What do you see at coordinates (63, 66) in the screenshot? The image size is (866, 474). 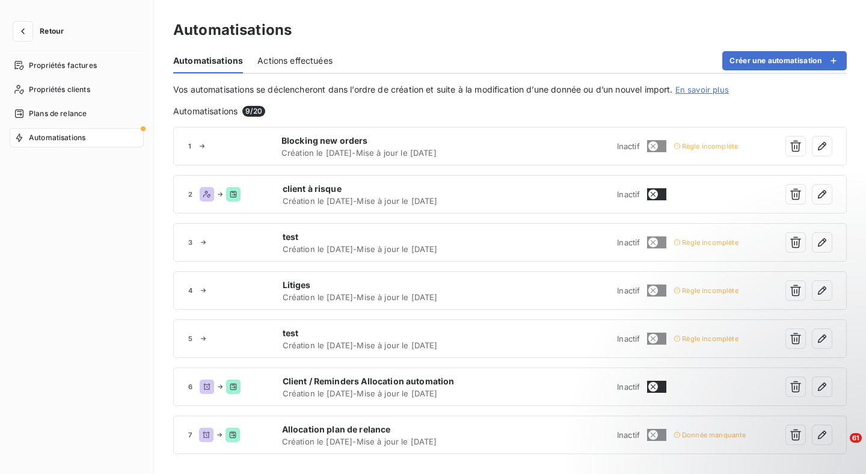 I see `span: Propriétés factures` at bounding box center [63, 66].